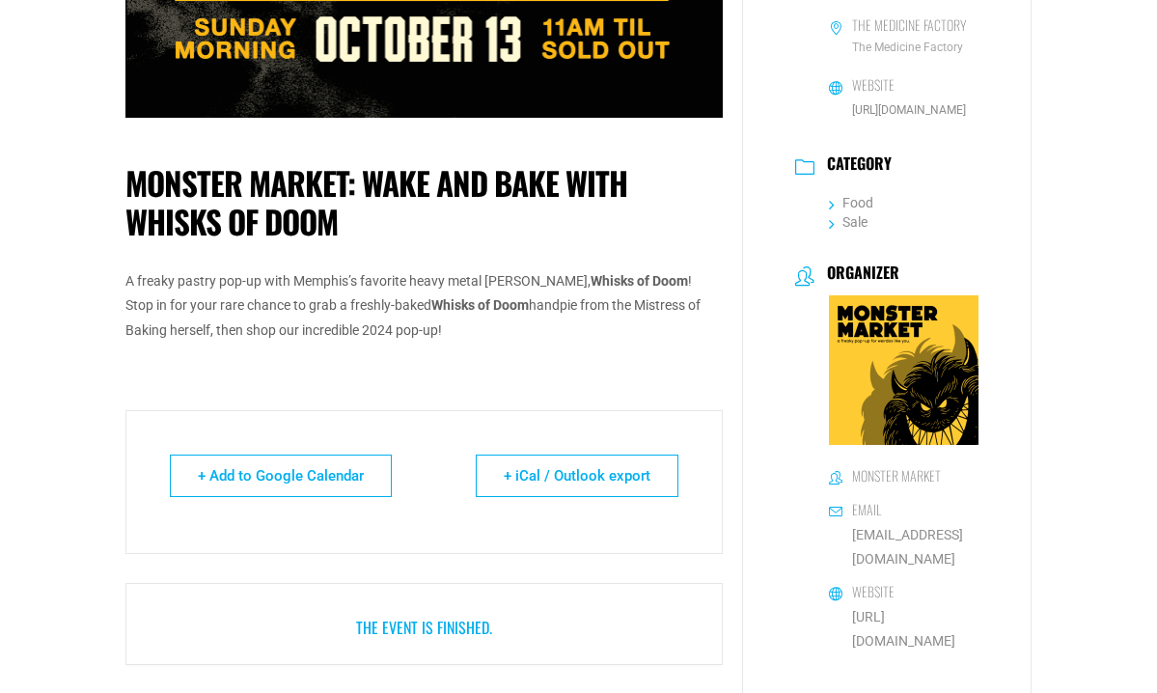 This screenshot has width=1157, height=693. Describe the element at coordinates (854, 166) in the screenshot. I see `h3: Category` at that location.